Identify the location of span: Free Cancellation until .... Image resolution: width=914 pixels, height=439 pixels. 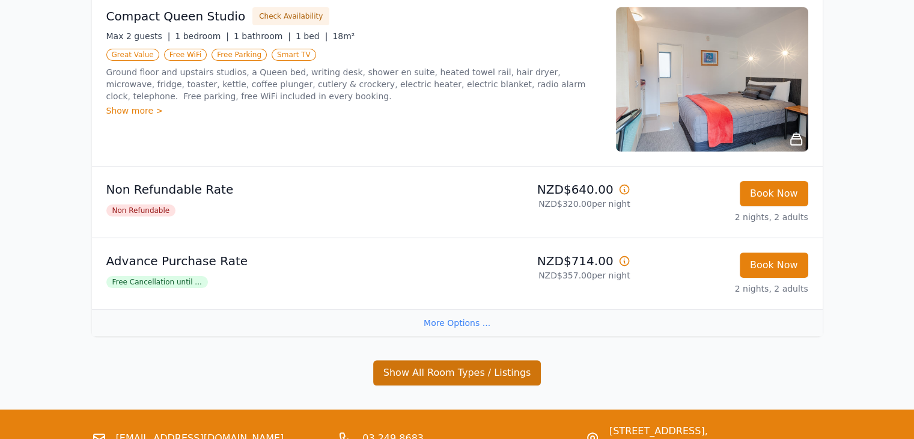
(157, 282).